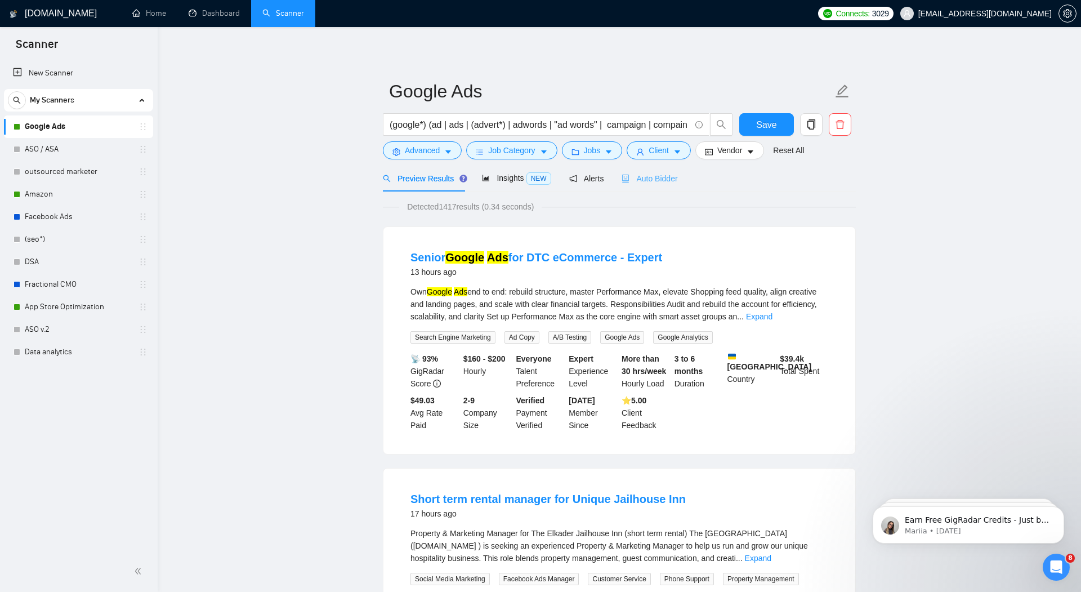 The height and width of the screenshot is (592, 1081). Describe the element at coordinates (470, 207) in the screenshot. I see `span: Detected 1417 results (0.34 seconds)` at that location.